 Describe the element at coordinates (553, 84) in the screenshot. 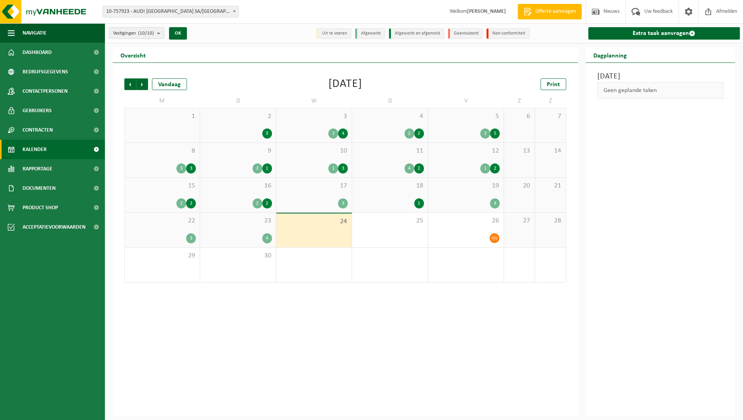

I see `a: Print` at that location.